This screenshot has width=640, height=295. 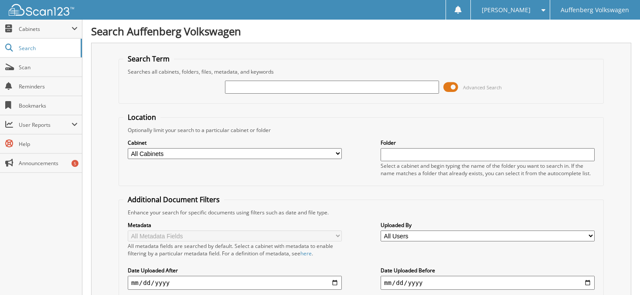 I want to click on div: Searches all cabinets, folders, files, metadata, and keywords, so click(x=361, y=72).